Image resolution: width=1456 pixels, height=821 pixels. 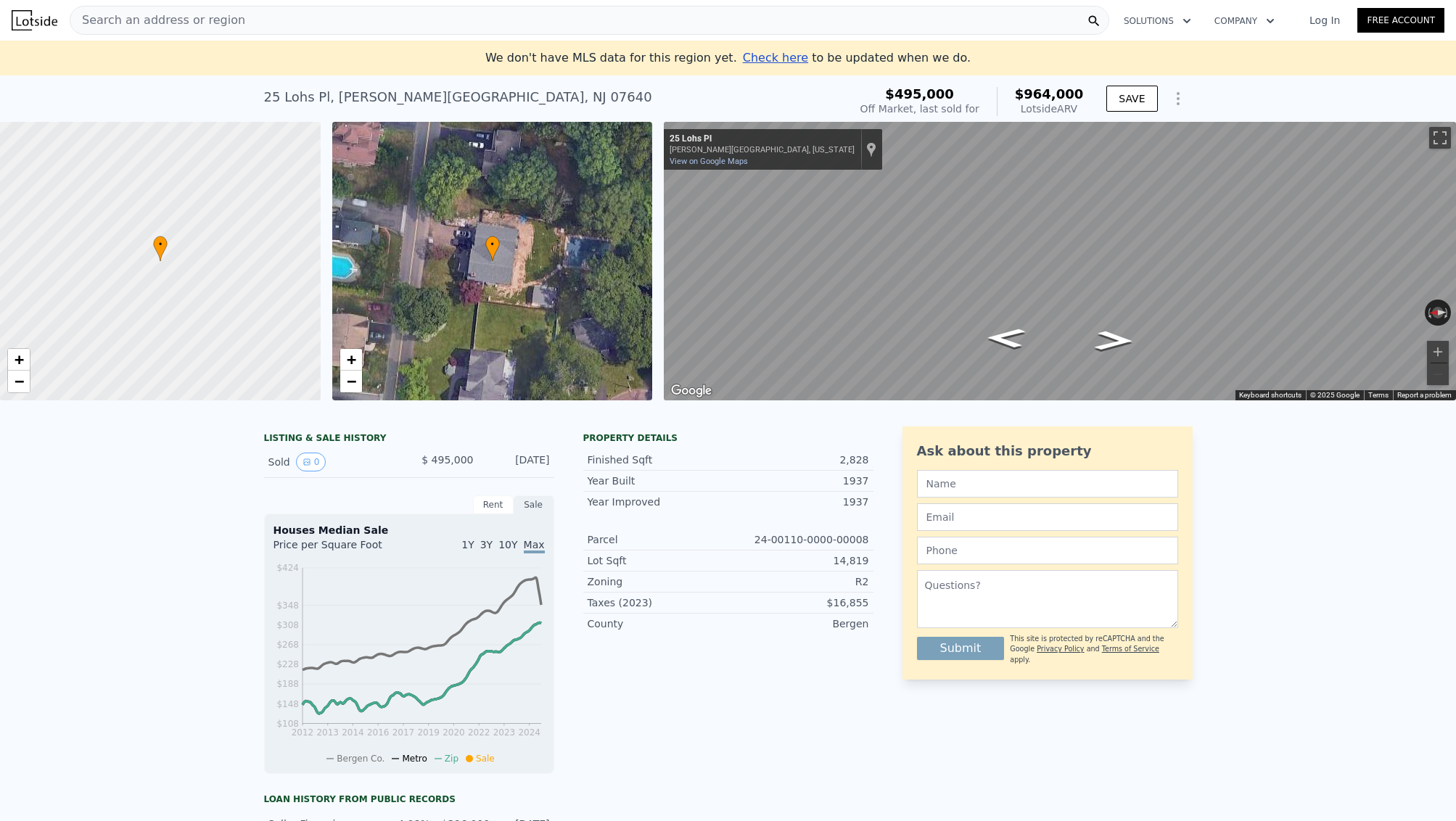 I want to click on tspan: $424, so click(x=288, y=568).